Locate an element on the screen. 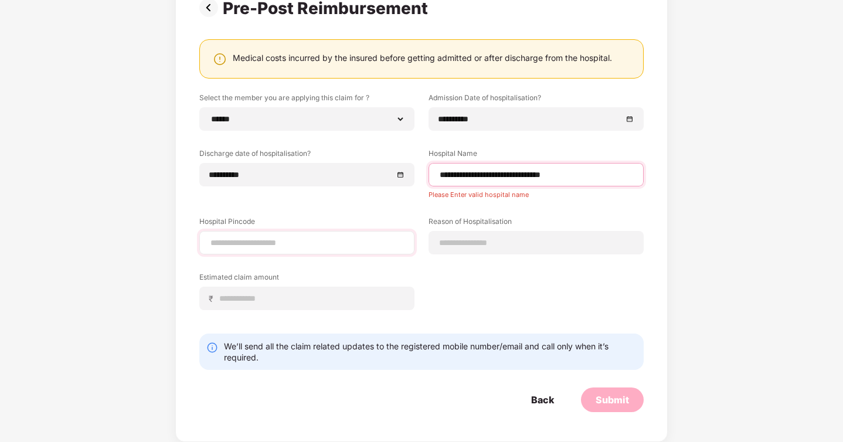  div: Submit is located at coordinates (612, 400).